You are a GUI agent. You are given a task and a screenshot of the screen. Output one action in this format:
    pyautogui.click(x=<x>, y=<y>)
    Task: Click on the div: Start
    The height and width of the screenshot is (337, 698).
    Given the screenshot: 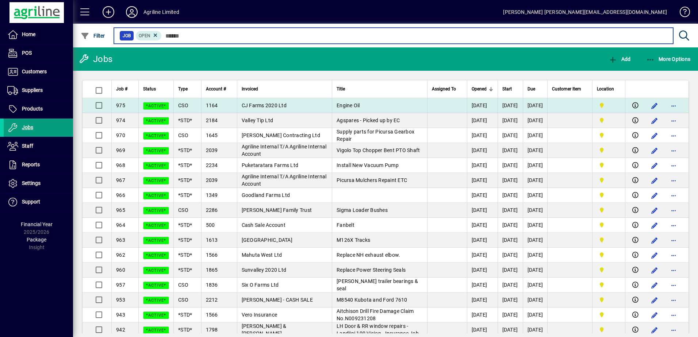 What is the action you would take?
    pyautogui.click(x=511, y=89)
    